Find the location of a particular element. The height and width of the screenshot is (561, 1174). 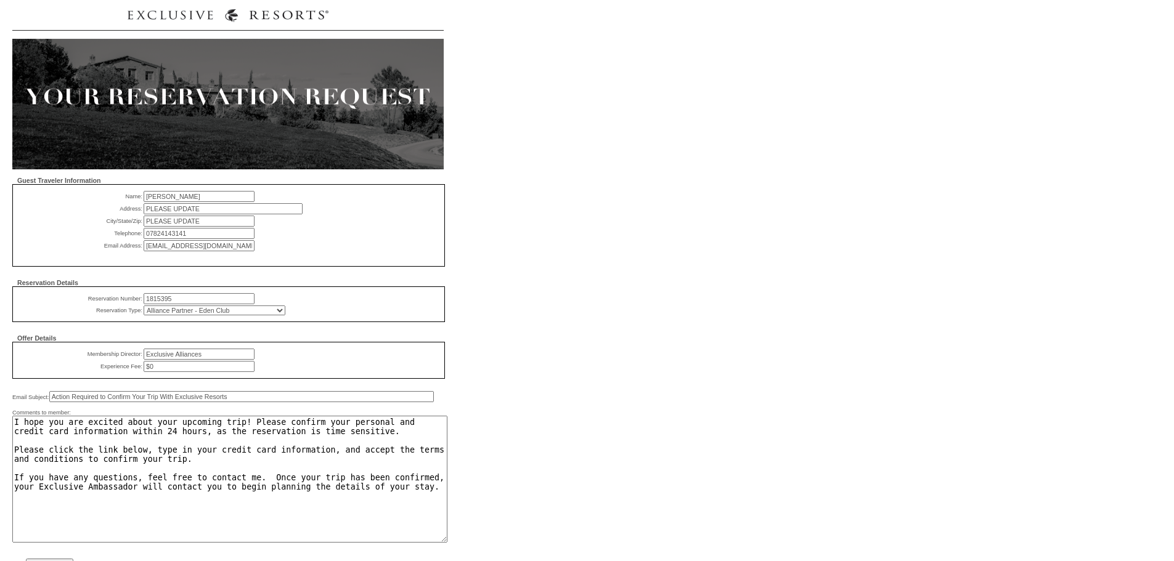

td: City/State/Zip: is located at coordinates (81, 221).